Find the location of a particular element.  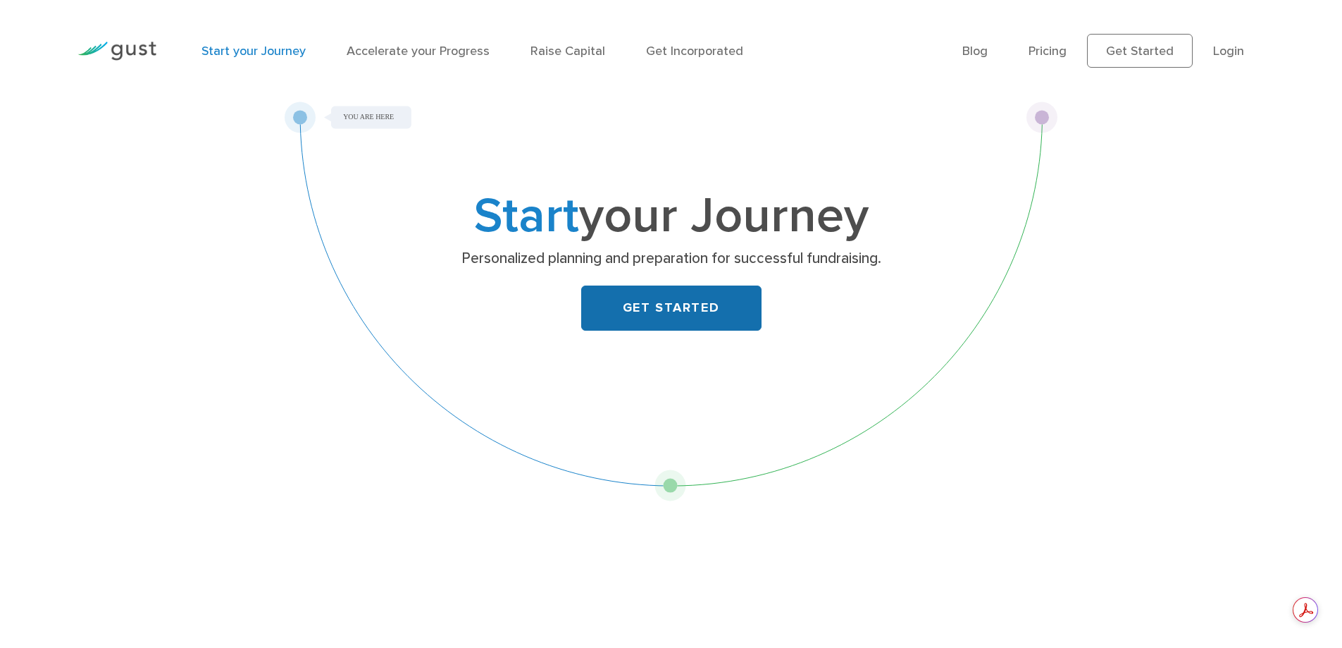

a: Get Incorporated is located at coordinates (695, 51).